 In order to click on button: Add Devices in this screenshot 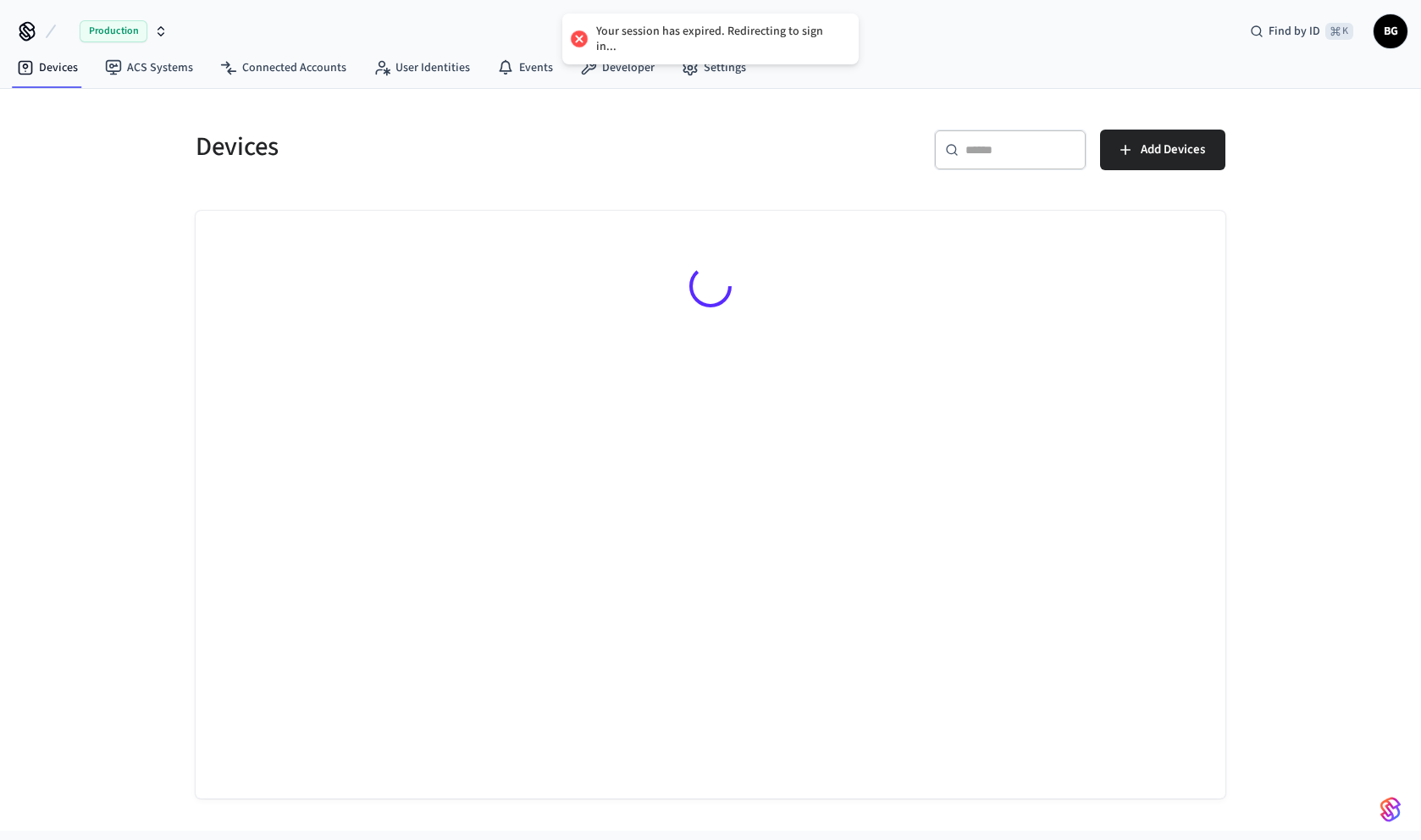, I will do `click(1163, 150)`.